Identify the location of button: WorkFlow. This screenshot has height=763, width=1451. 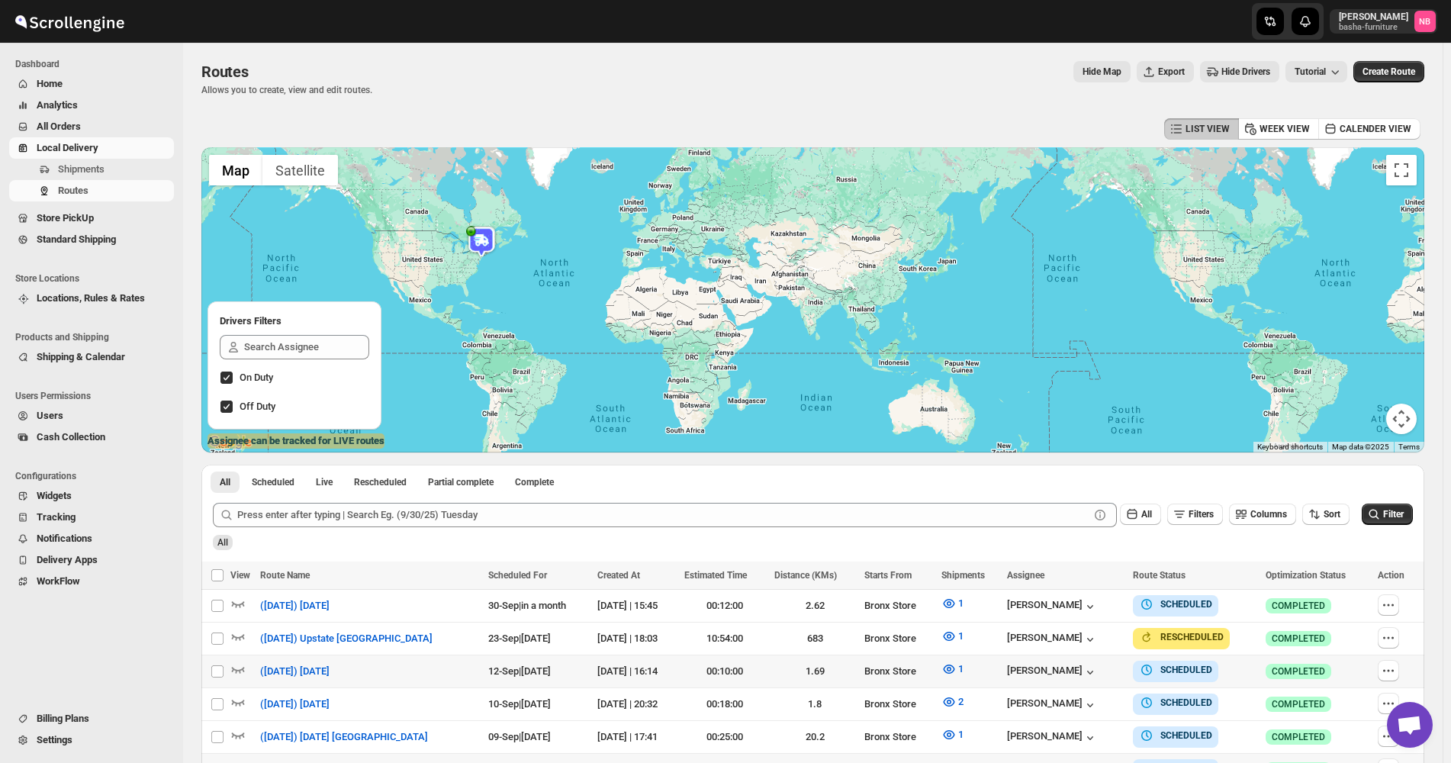
(92, 581).